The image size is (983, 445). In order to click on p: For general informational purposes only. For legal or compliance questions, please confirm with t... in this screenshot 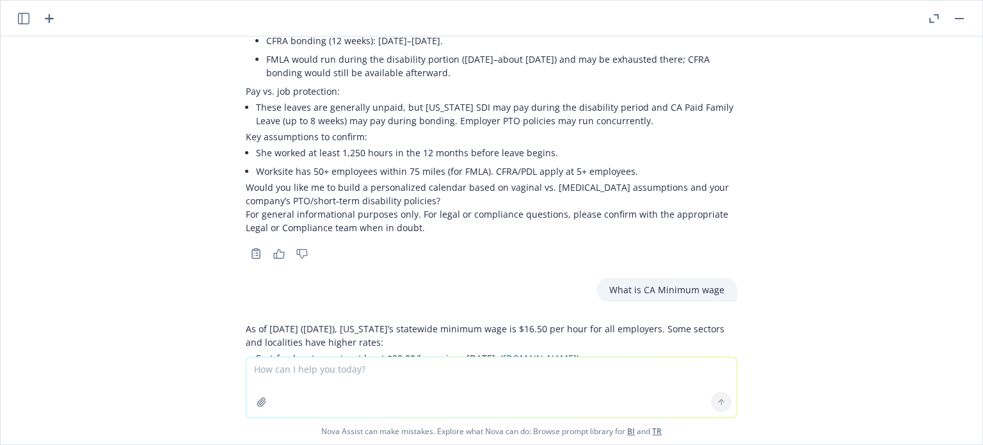, I will do `click(491, 221)`.